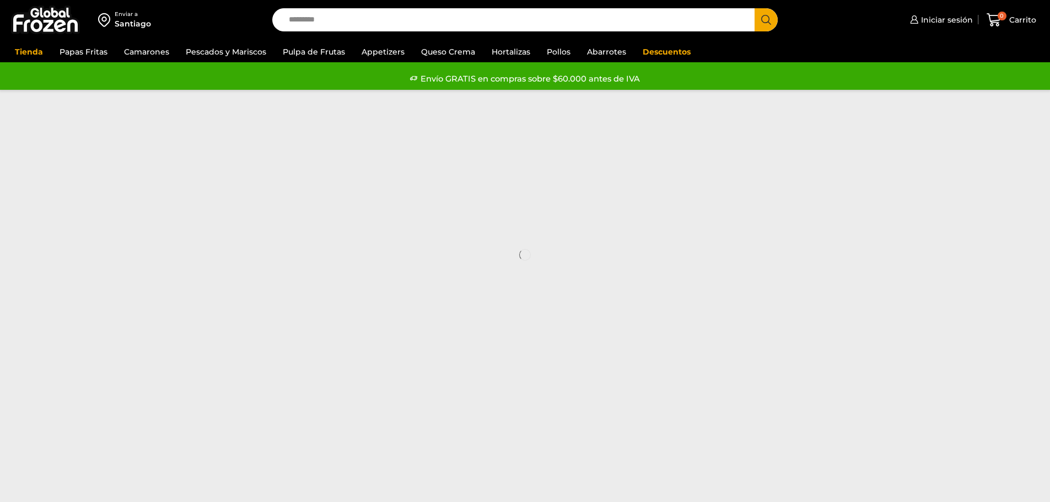 This screenshot has width=1050, height=502. Describe the element at coordinates (383, 52) in the screenshot. I see `a: Appetizers` at that location.